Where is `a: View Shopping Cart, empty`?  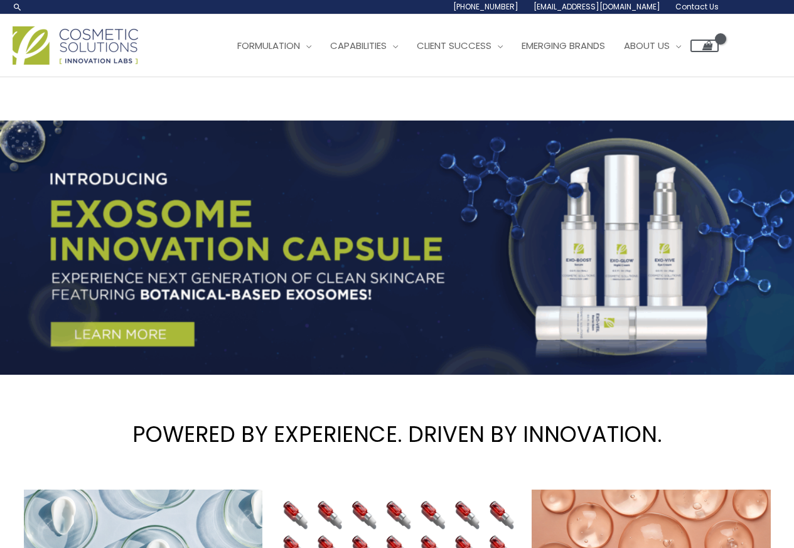
a: View Shopping Cart, empty is located at coordinates (704, 46).